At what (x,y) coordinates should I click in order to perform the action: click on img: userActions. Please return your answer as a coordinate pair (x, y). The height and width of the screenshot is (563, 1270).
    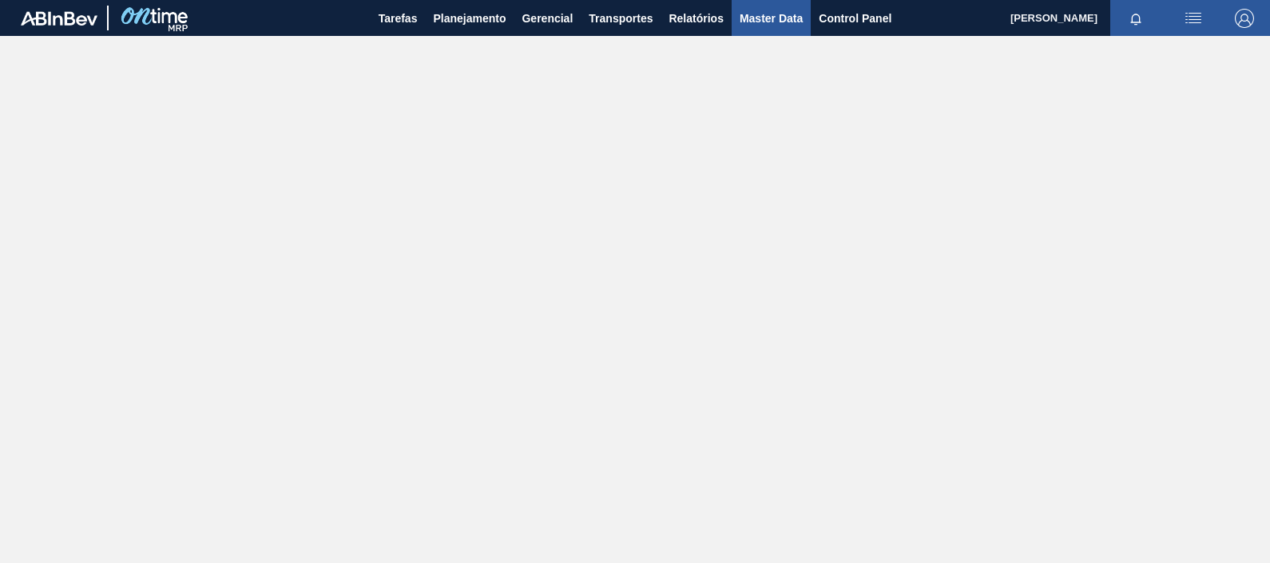
    Looking at the image, I should click on (1193, 18).